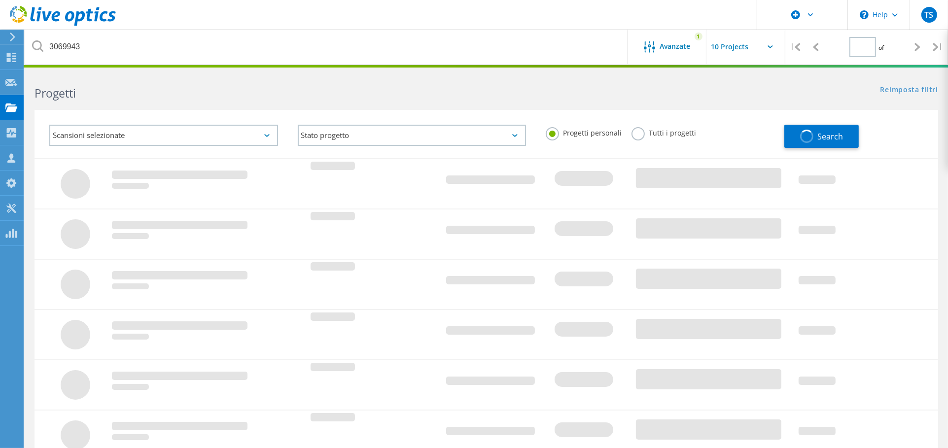 Image resolution: width=948 pixels, height=448 pixels. I want to click on button: Search, so click(821, 136).